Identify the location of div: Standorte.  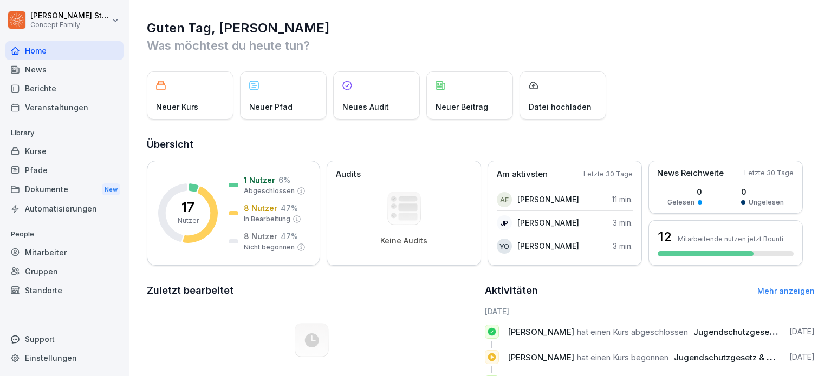
(64, 290).